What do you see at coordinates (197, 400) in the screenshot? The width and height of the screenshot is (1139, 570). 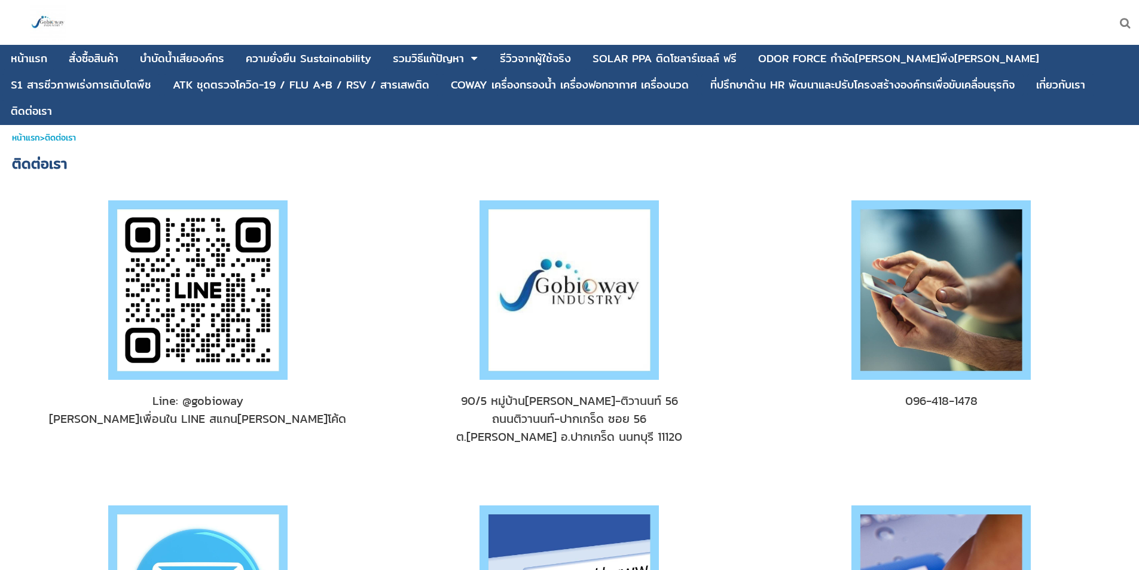 I see `div: Line: @gobioway` at bounding box center [197, 400].